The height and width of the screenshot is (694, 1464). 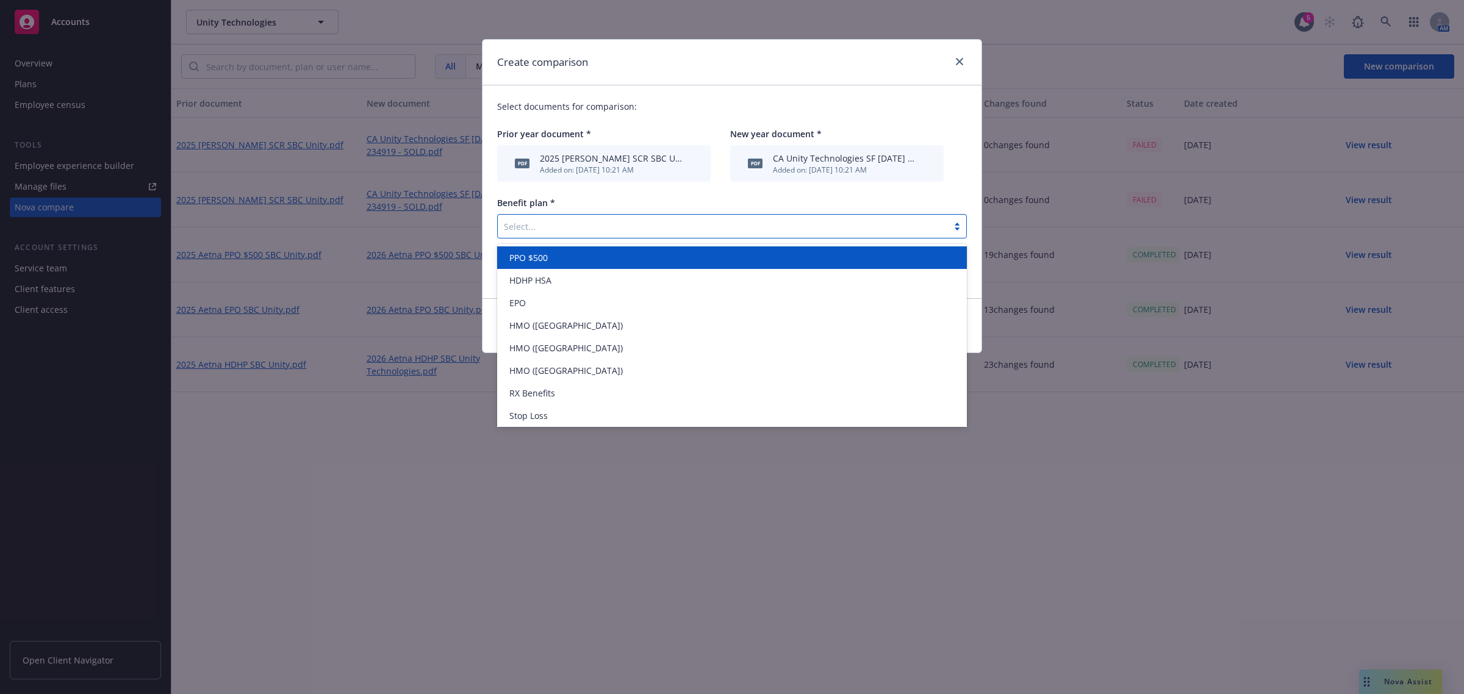 What do you see at coordinates (542, 62) in the screenshot?
I see `h1: Create comparison` at bounding box center [542, 62].